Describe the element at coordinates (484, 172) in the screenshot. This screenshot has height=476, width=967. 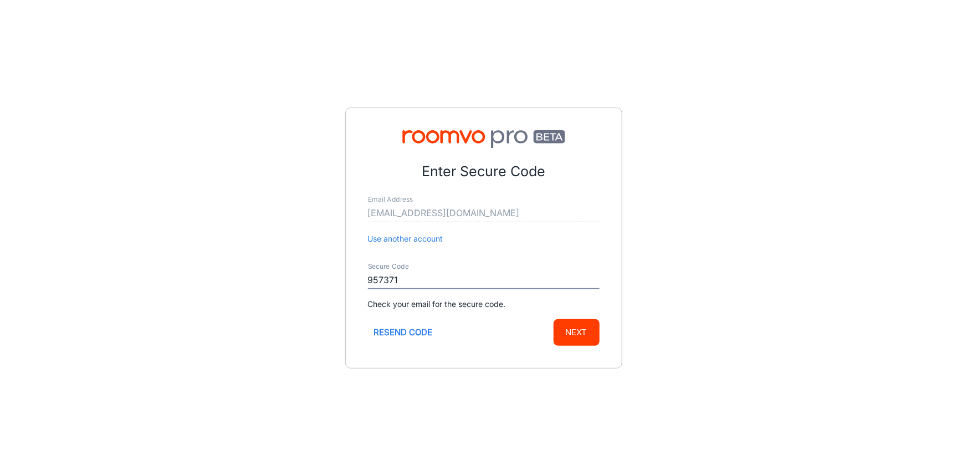
I see `p: Enter Secure Code` at that location.